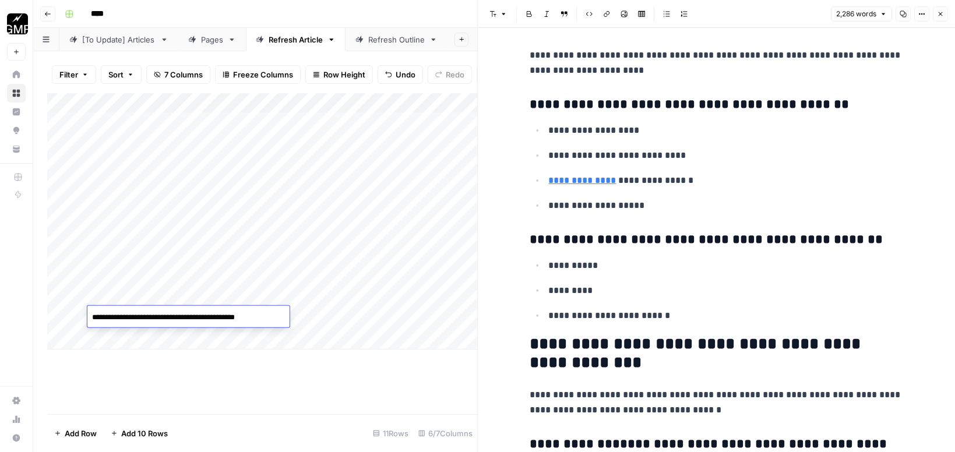  What do you see at coordinates (74, 75) in the screenshot?
I see `button: Filter` at bounding box center [74, 75].